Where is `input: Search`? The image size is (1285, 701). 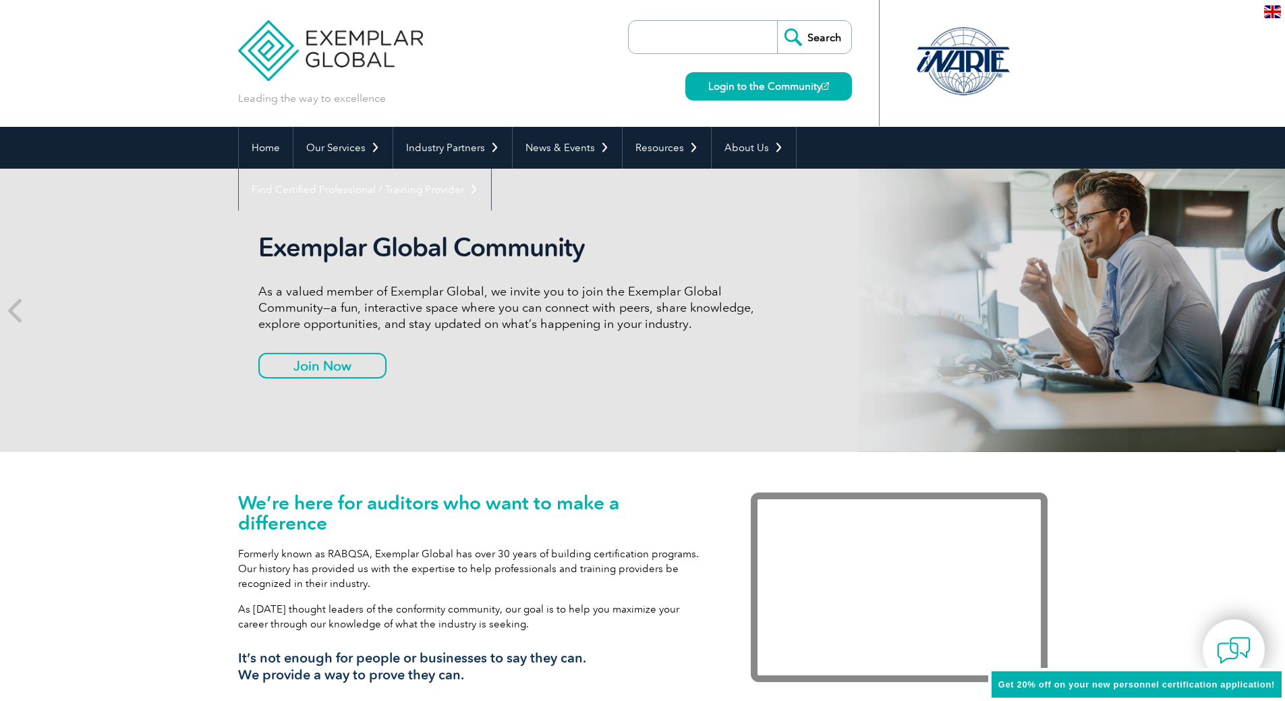 input: Search is located at coordinates (814, 37).